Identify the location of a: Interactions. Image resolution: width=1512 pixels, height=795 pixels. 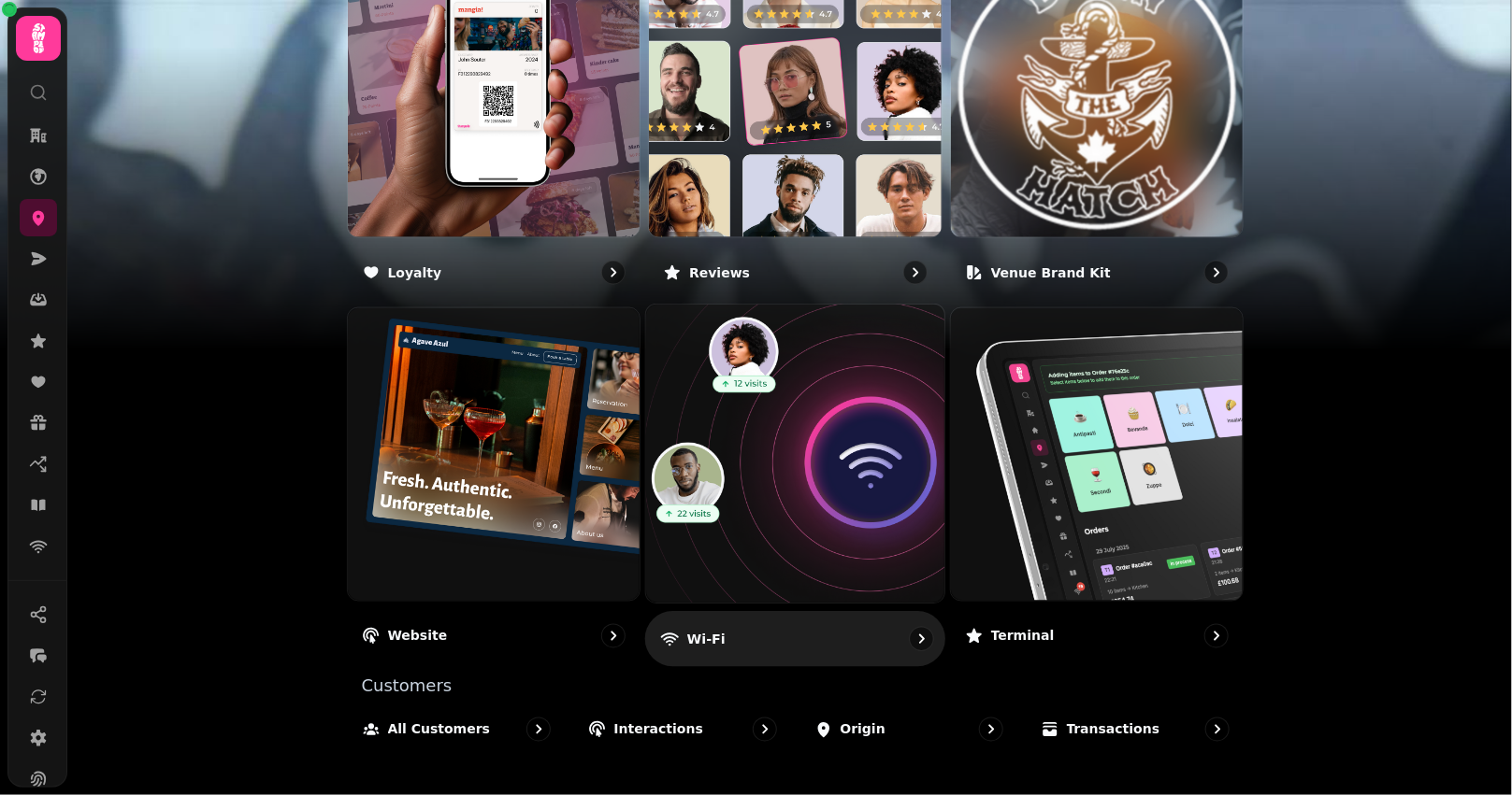
(683, 730).